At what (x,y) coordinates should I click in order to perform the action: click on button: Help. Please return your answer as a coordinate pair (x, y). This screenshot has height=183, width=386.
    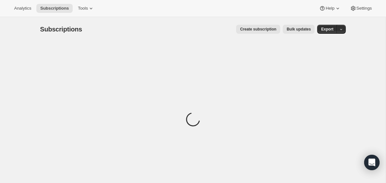
    Looking at the image, I should click on (330, 8).